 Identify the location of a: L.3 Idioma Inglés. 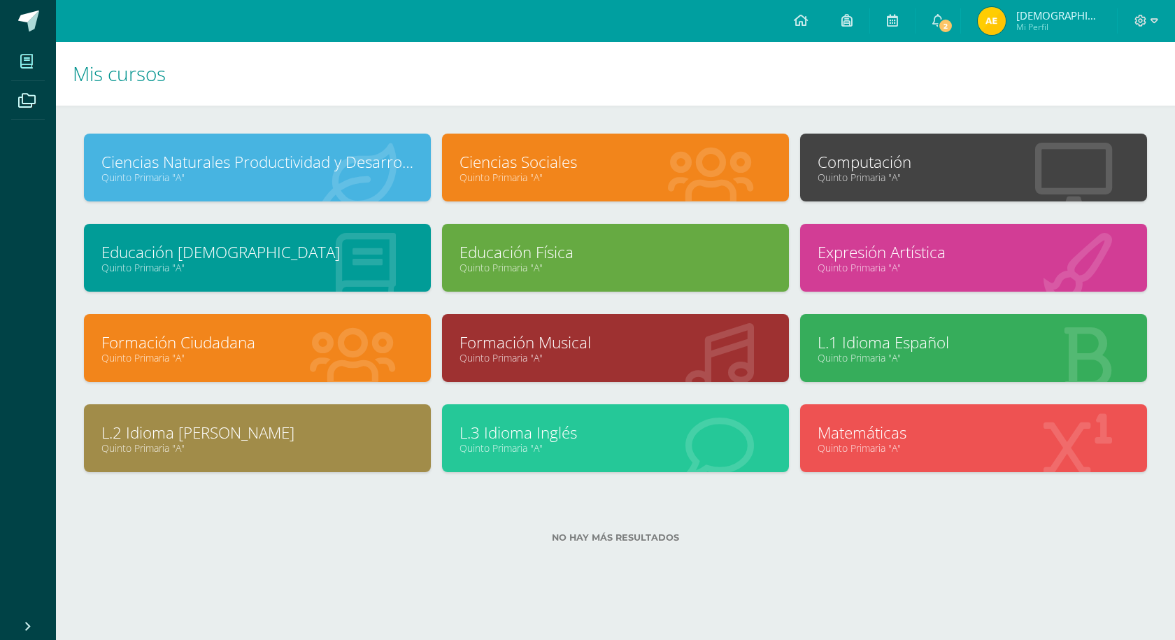
(616, 432).